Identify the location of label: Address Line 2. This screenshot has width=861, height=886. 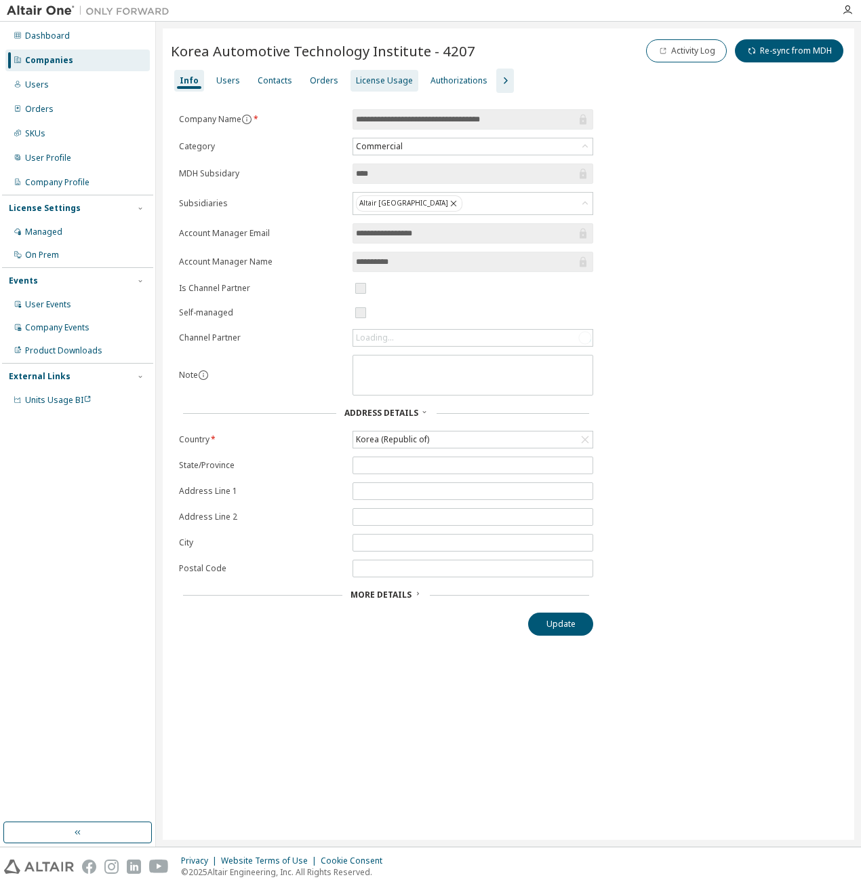
(262, 517).